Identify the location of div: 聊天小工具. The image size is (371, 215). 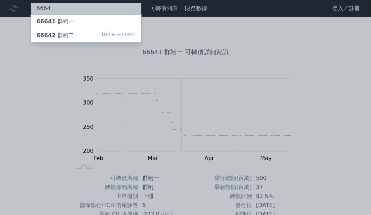
(354, 198).